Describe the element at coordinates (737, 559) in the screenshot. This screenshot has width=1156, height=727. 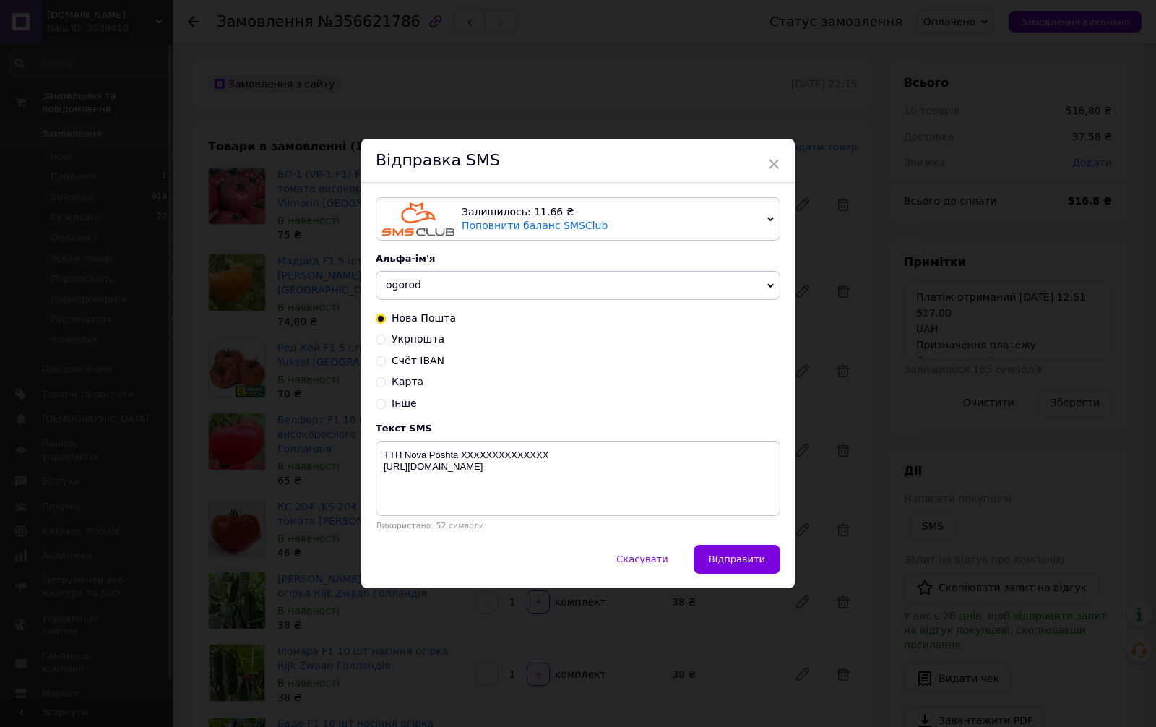
I see `span: Відправити` at that location.